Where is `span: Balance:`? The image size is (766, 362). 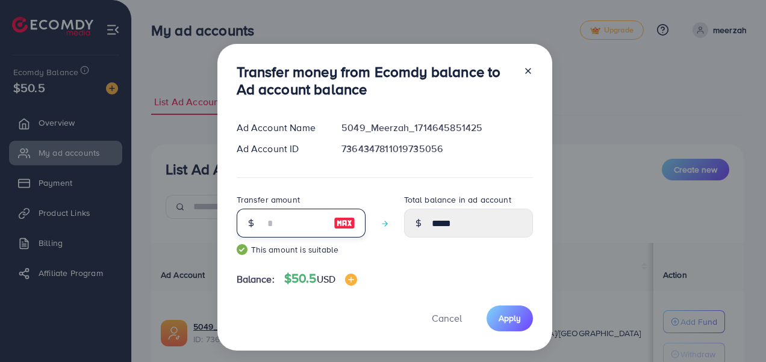
span: Balance: is located at coordinates (255, 279).